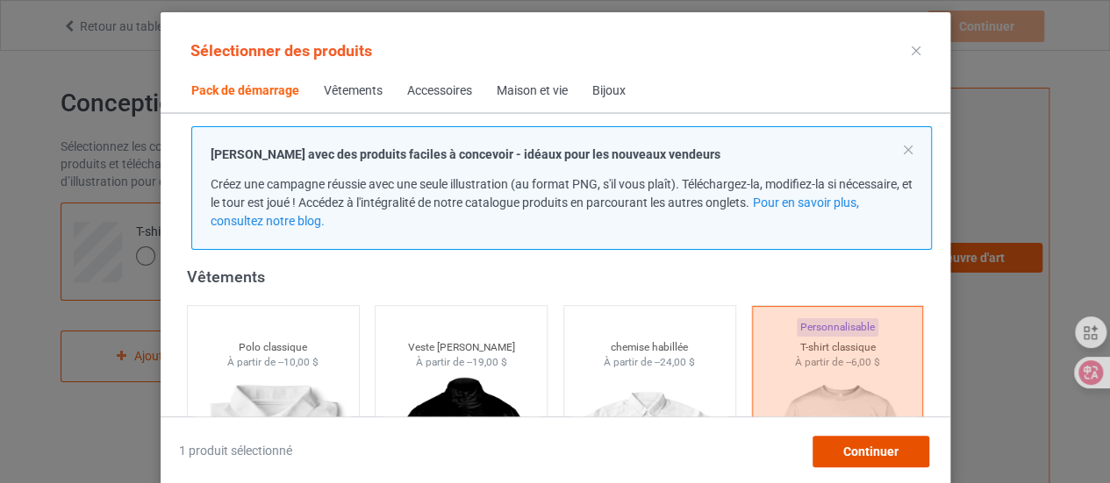 This screenshot has width=1110, height=483. What do you see at coordinates (245, 90) in the screenshot?
I see `font: Pack de démarrage` at bounding box center [245, 90].